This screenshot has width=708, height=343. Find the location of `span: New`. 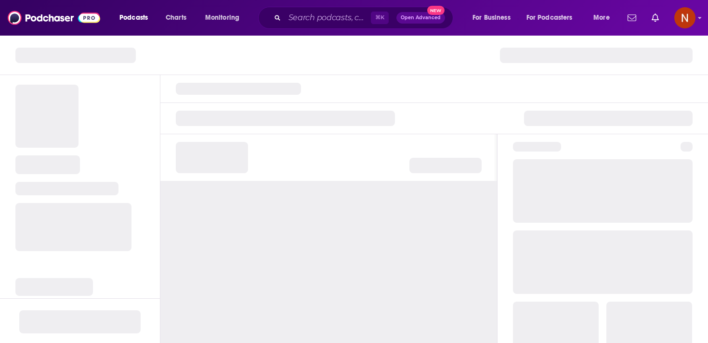

span: New is located at coordinates (436, 10).